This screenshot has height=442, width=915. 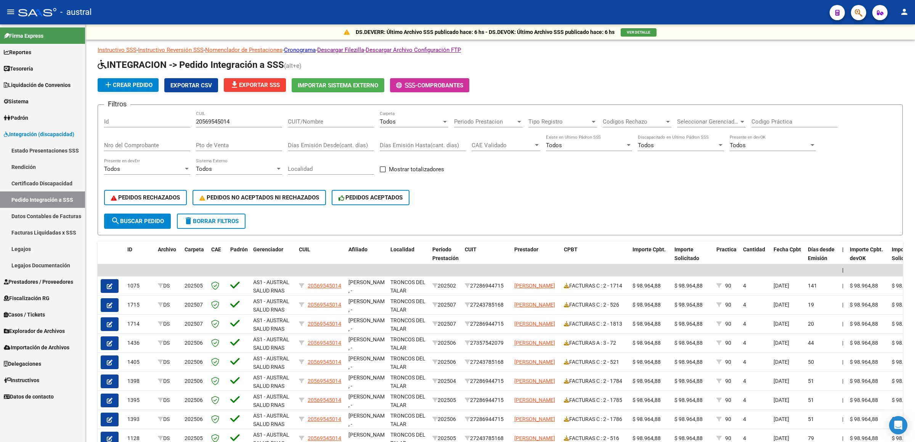 What do you see at coordinates (140, 419) in the screenshot?
I see `div: 1393` at bounding box center [140, 419].